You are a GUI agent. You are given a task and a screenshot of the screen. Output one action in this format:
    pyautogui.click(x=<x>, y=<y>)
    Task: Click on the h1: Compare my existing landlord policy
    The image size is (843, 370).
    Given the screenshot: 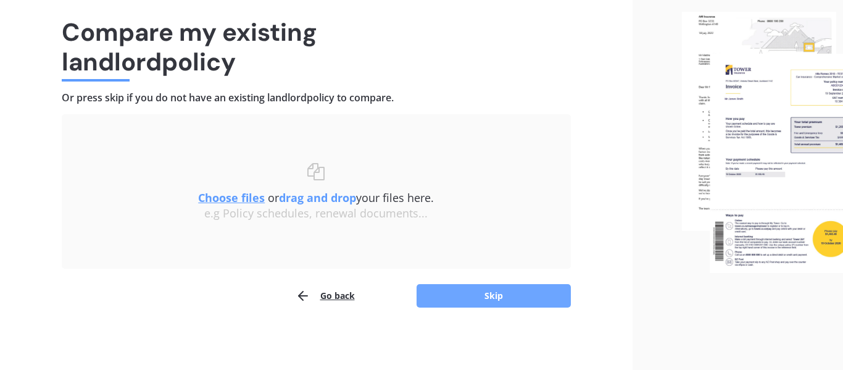 What is the action you would take?
    pyautogui.click(x=316, y=47)
    